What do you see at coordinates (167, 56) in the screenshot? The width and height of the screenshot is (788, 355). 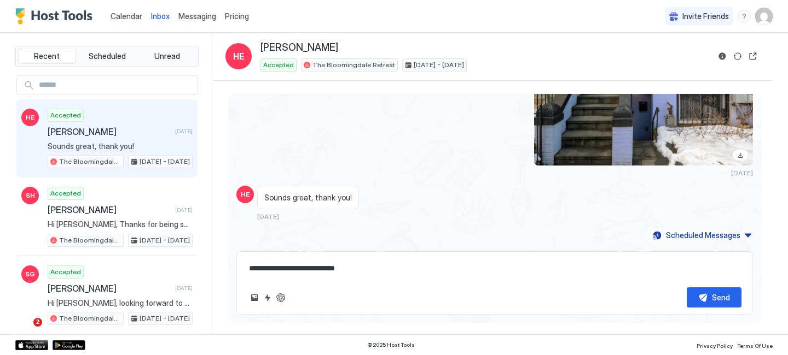 I see `button: Unread` at bounding box center [167, 56].